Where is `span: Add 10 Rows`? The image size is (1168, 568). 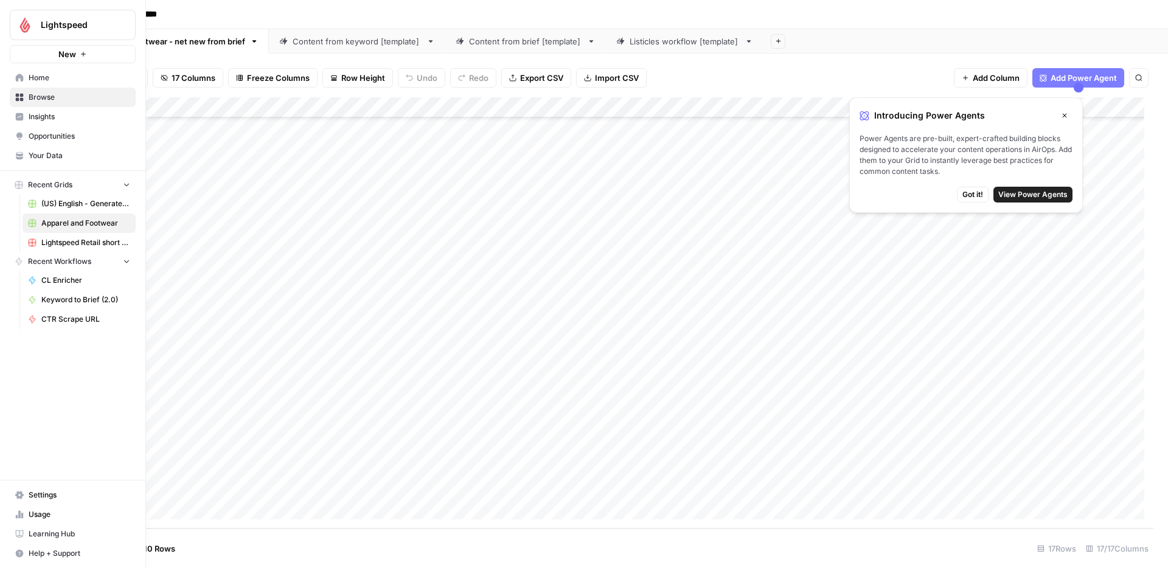
span: Add 10 Rows is located at coordinates (151, 549).